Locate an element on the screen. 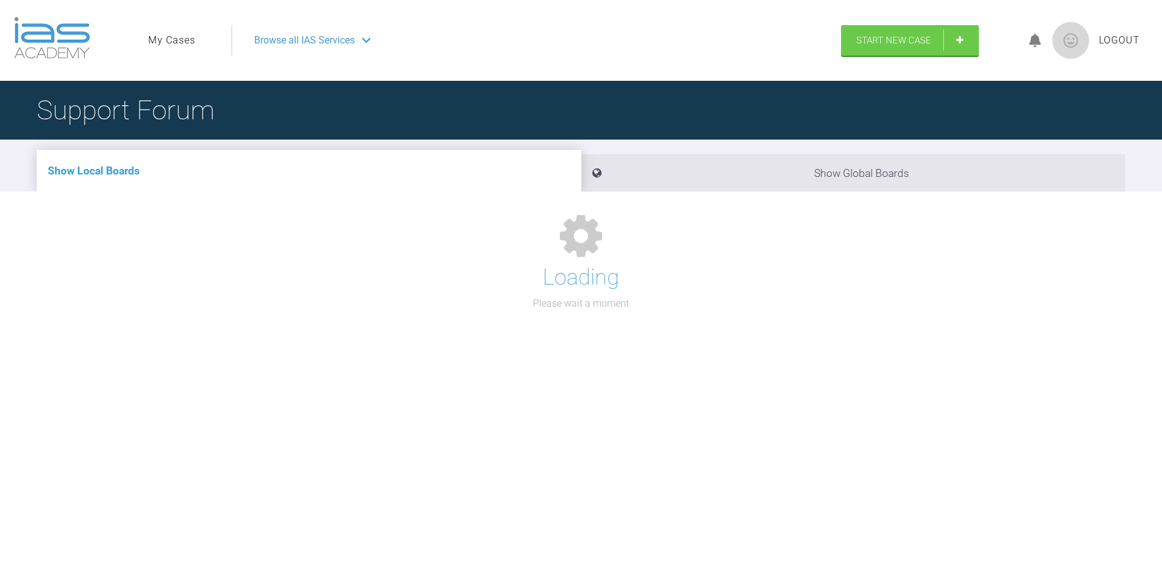 This screenshot has width=1162, height=584. li: Show Local Boards is located at coordinates (309, 171).